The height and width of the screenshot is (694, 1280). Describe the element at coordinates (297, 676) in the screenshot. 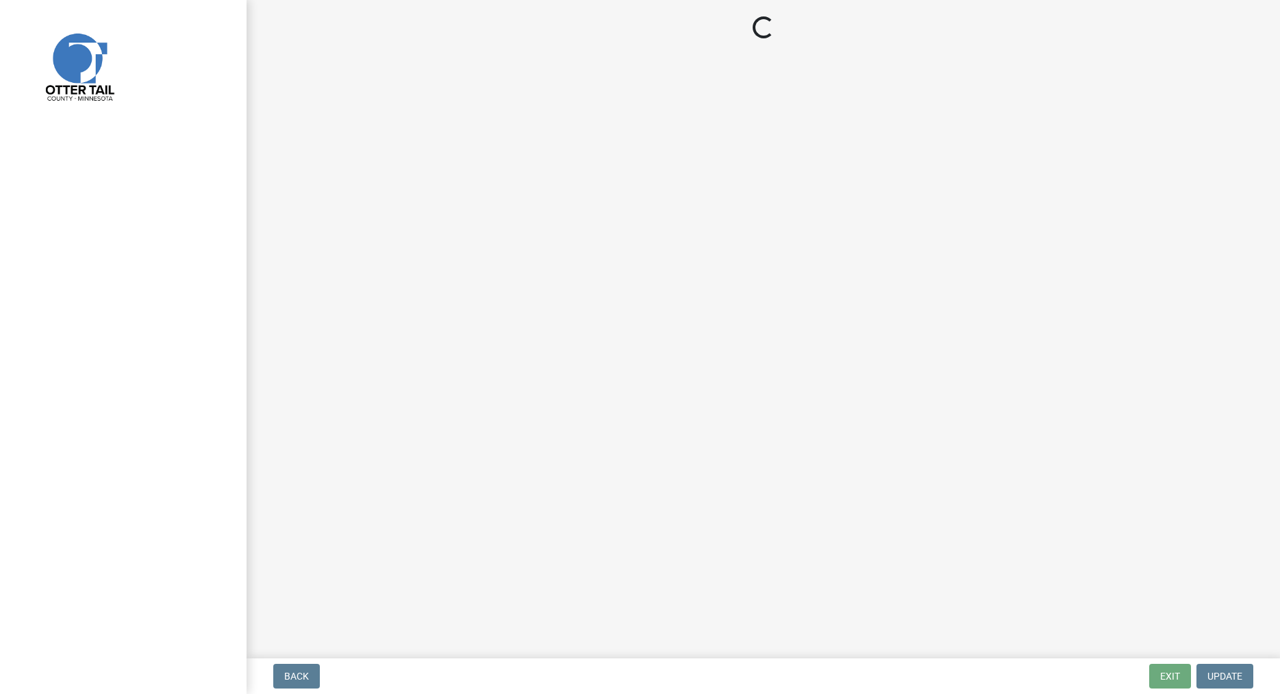

I see `span: Back` at that location.